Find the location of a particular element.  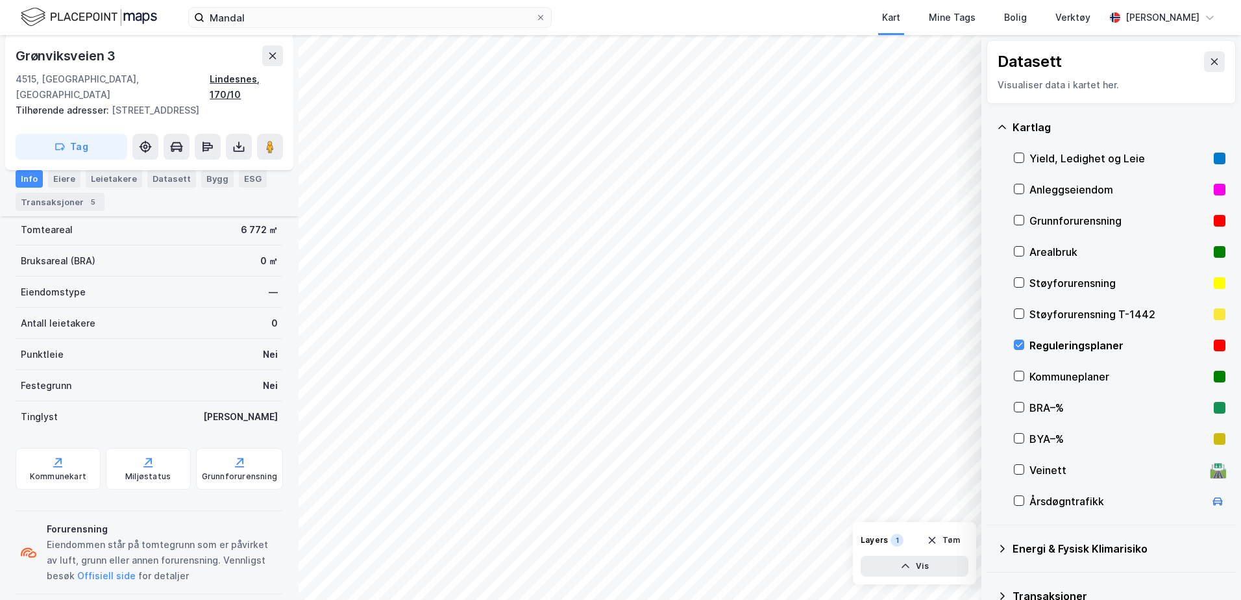

div: Bruksareal (BRA) is located at coordinates (58, 261).